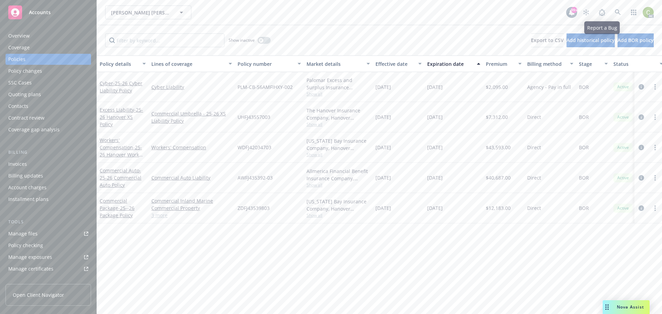 The image size is (662, 314). I want to click on div: Policy changes, so click(25, 71).